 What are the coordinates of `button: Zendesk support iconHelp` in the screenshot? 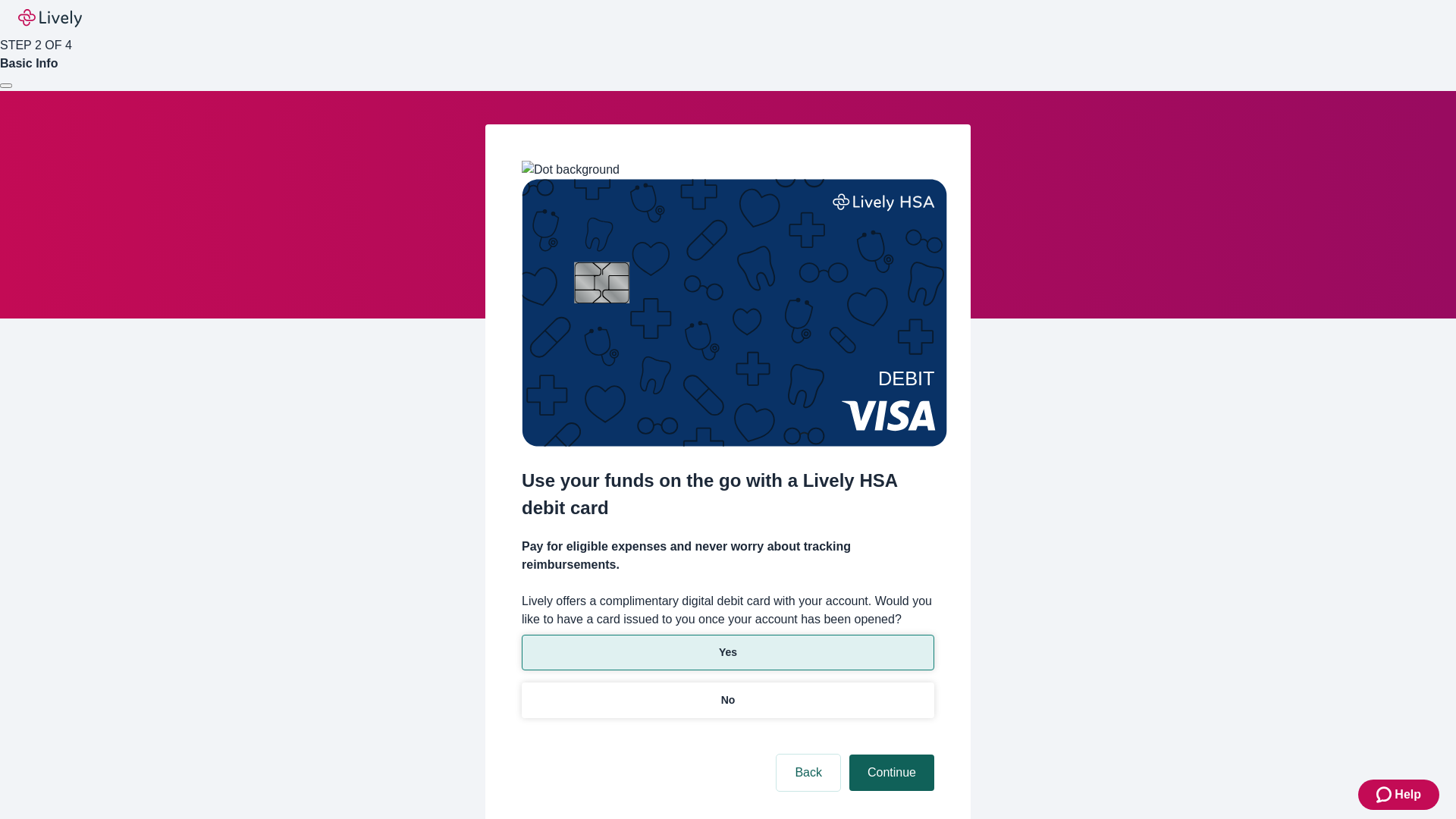 It's located at (1398, 795).